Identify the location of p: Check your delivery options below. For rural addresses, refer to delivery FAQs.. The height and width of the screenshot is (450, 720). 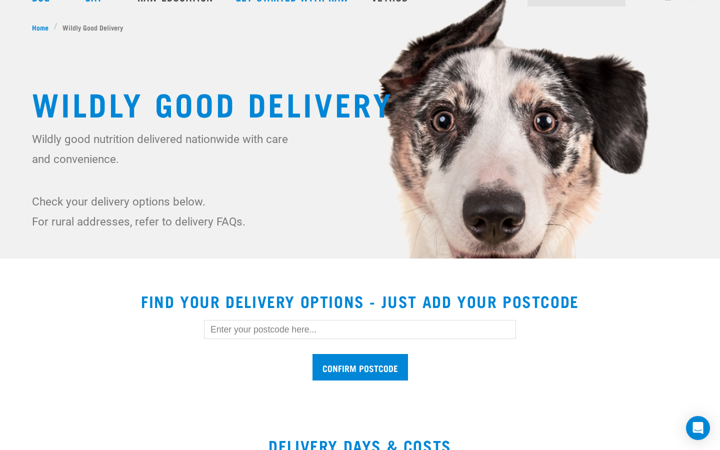
(163, 212).